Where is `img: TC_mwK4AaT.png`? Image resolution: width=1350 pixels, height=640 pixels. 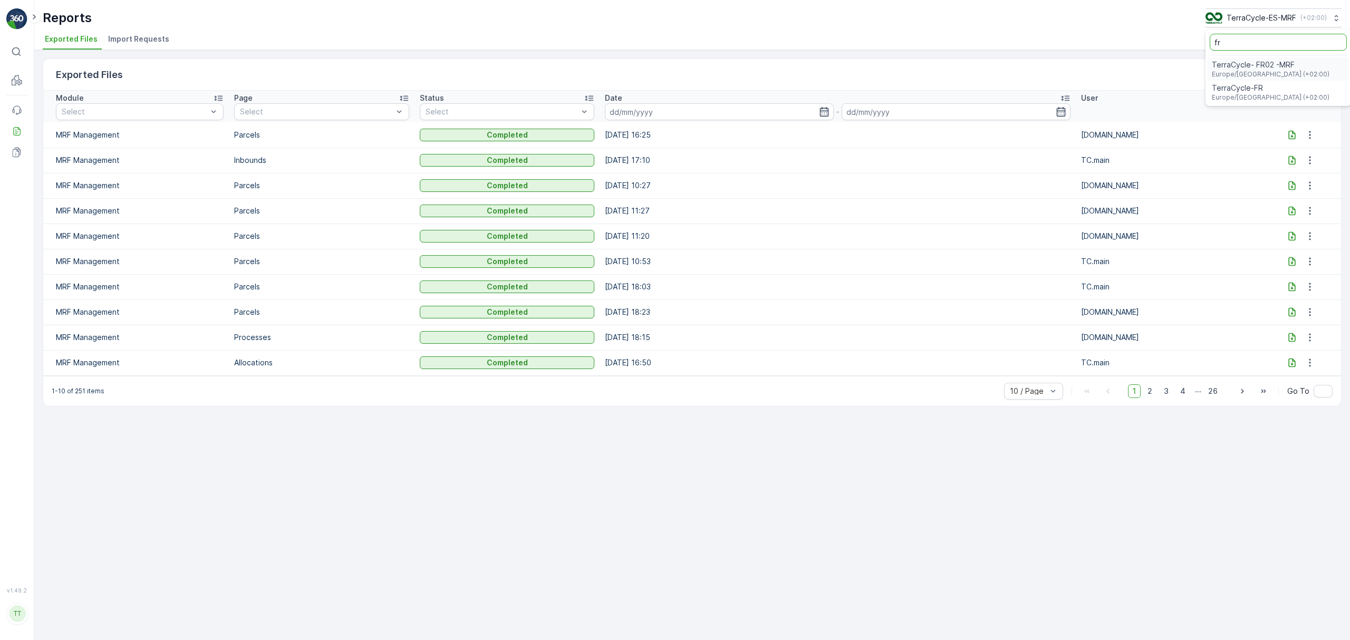
img: TC_mwK4AaT.png is located at coordinates (1214, 18).